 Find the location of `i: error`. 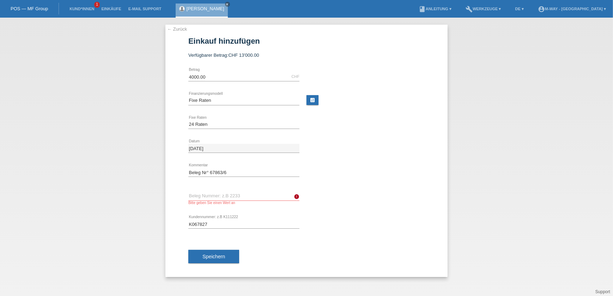

i: error is located at coordinates (296, 197).